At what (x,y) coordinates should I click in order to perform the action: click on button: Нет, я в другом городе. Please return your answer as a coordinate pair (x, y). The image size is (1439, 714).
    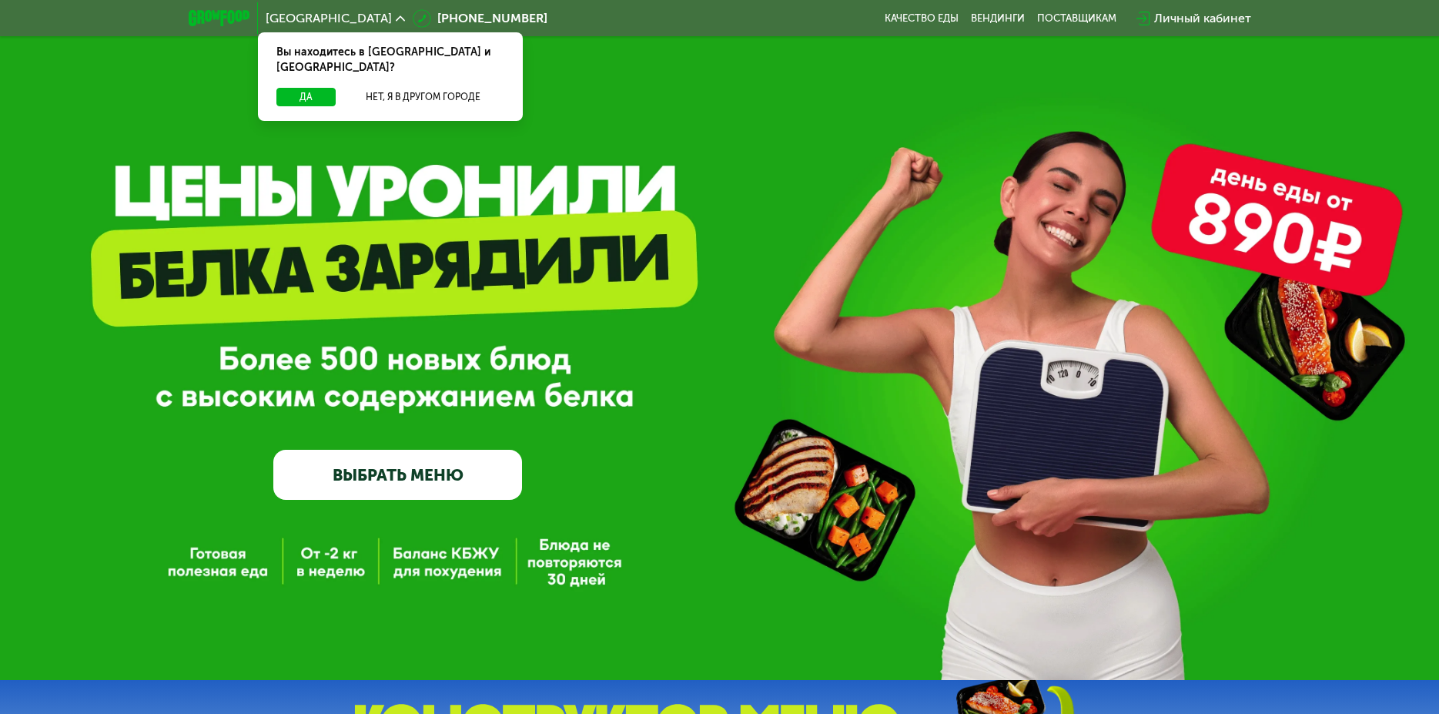
    Looking at the image, I should click on (423, 97).